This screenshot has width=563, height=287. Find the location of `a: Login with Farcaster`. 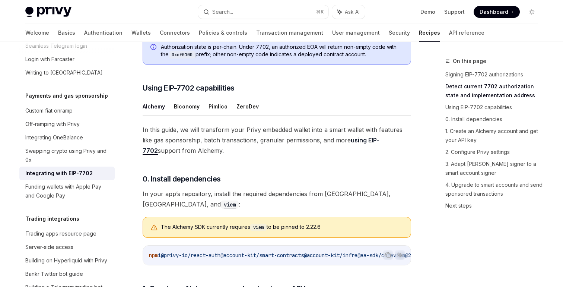

a: Login with Farcaster is located at coordinates (67, 59).